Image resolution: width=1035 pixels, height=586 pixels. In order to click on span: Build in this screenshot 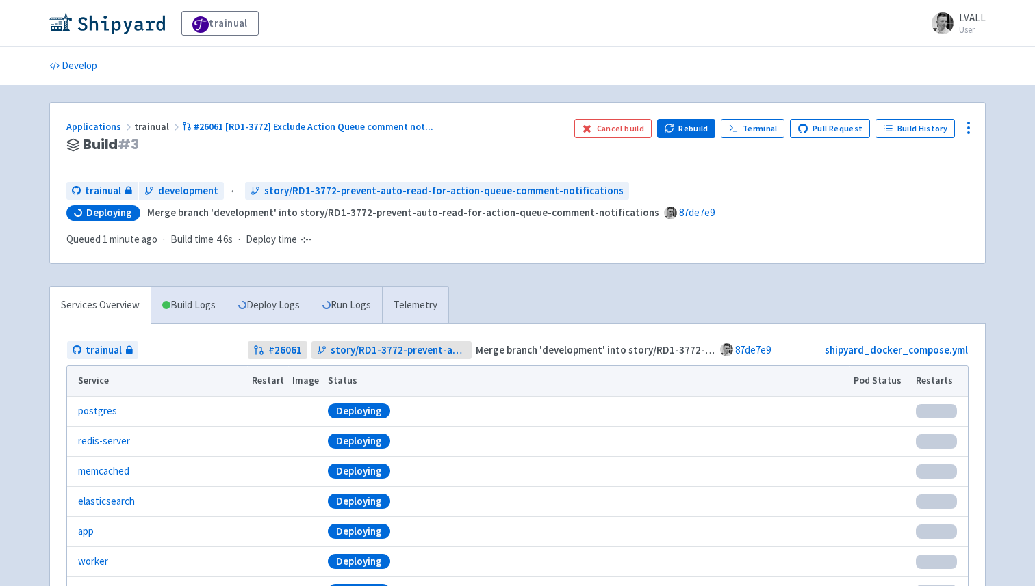, I will do `click(111, 144)`.